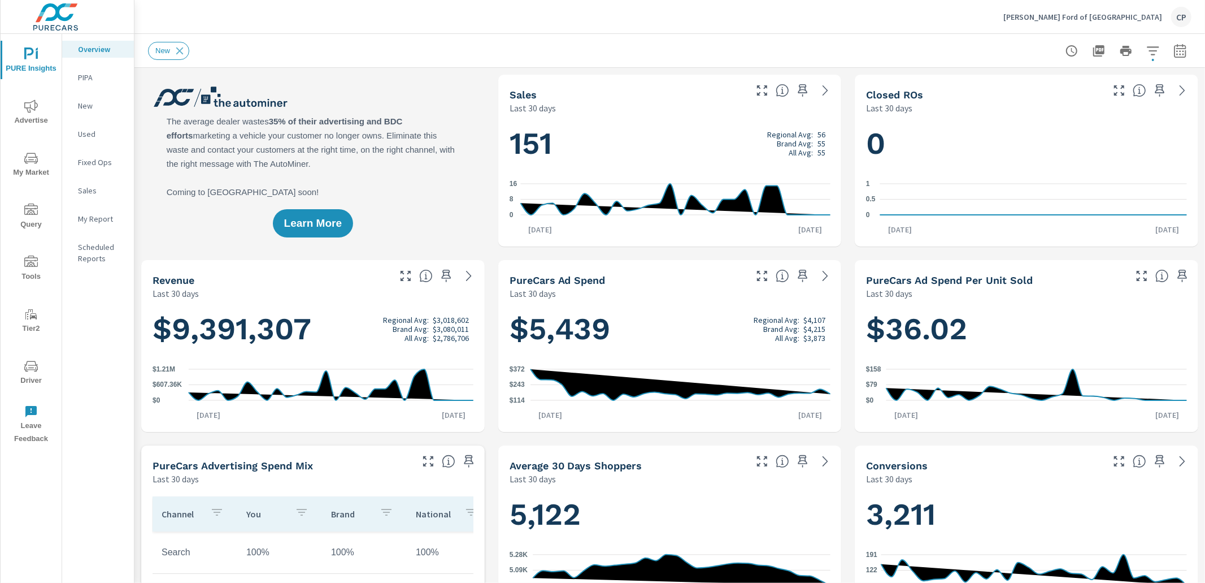  What do you see at coordinates (949, 280) in the screenshot?
I see `h5: PureCars Ad Spend Per Unit Sold` at bounding box center [949, 280].